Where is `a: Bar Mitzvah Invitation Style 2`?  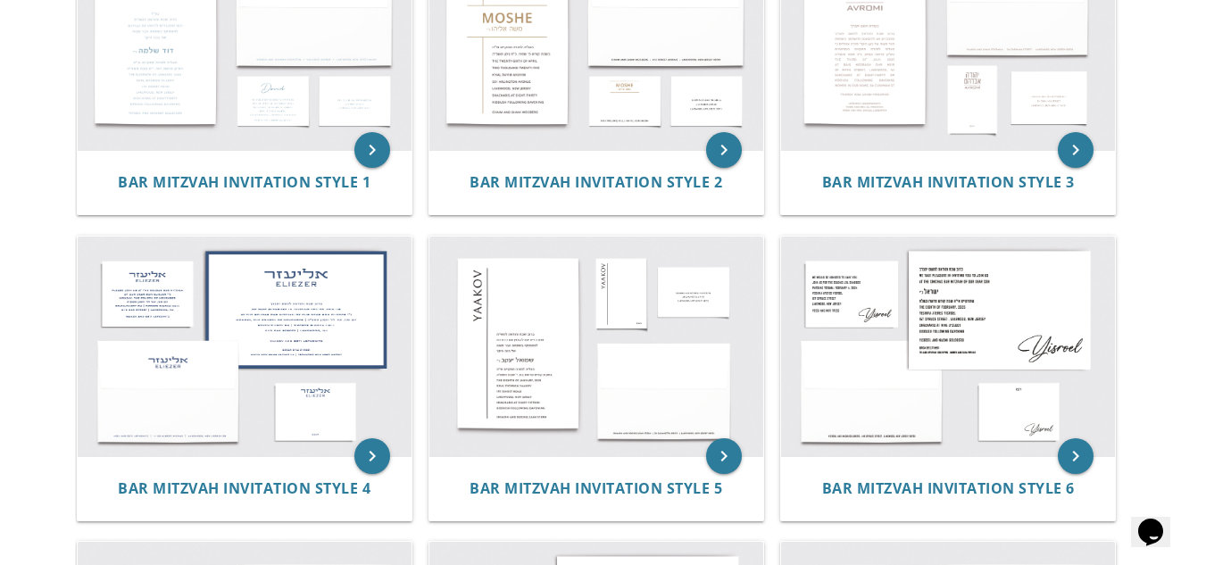 a: Bar Mitzvah Invitation Style 2 is located at coordinates (595, 182).